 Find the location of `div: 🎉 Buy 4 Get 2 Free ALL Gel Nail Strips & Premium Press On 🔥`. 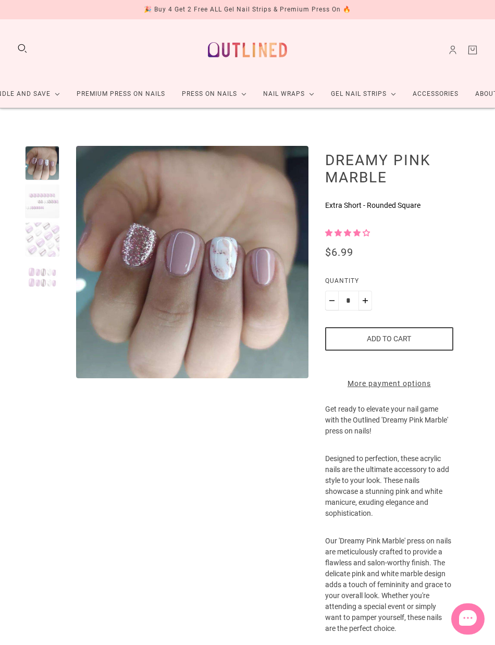

div: 🎉 Buy 4 Get 2 Free ALL Gel Nail Strips & Premium Press On 🔥 is located at coordinates (247, 9).